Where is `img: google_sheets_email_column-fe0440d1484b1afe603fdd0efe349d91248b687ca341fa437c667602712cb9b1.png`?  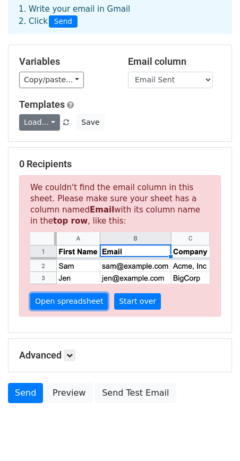
img: google_sheets_email_column-fe0440d1484b1afe603fdd0efe349d91248b687ca341fa437c667602712cb9b1.png is located at coordinates (120, 258).